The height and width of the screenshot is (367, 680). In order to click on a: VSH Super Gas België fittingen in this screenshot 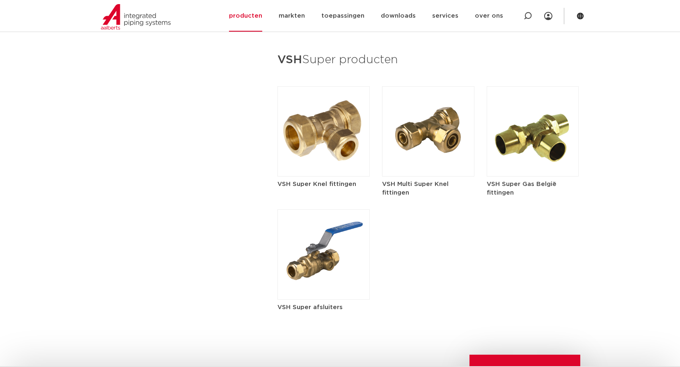, I will do `click(533, 163)`.